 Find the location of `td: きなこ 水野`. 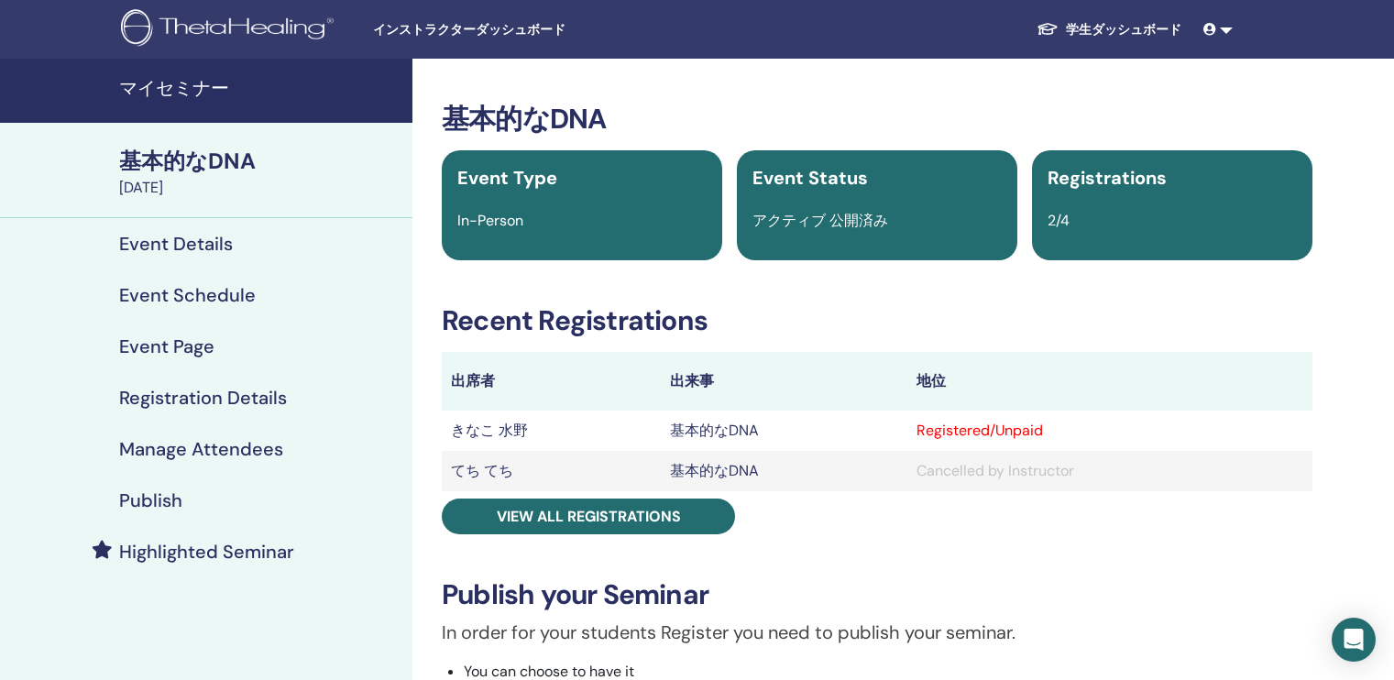

td: きなこ 水野 is located at coordinates (551, 431).